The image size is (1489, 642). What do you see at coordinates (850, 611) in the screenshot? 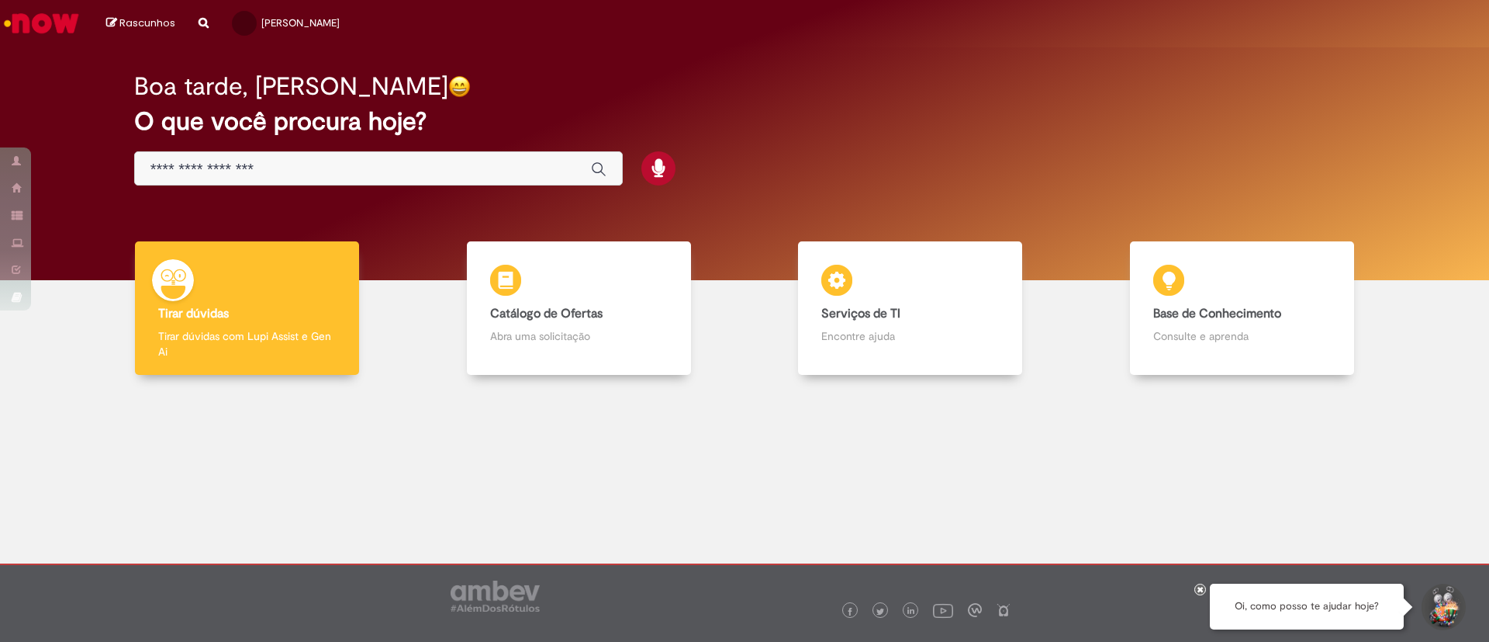
I see `img: logo_footer_facebook.png` at bounding box center [850, 611].